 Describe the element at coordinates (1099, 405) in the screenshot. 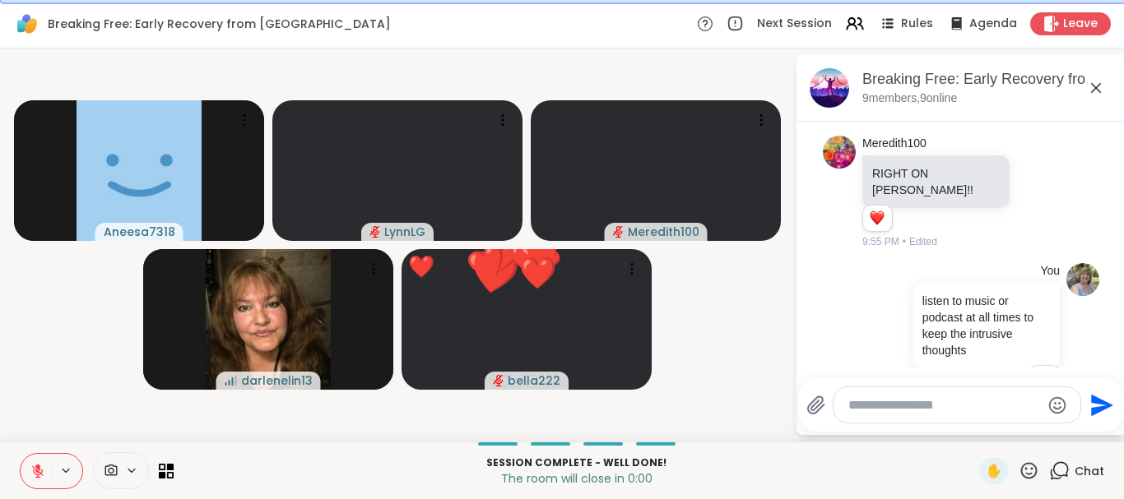

I see `button: Send` at that location.